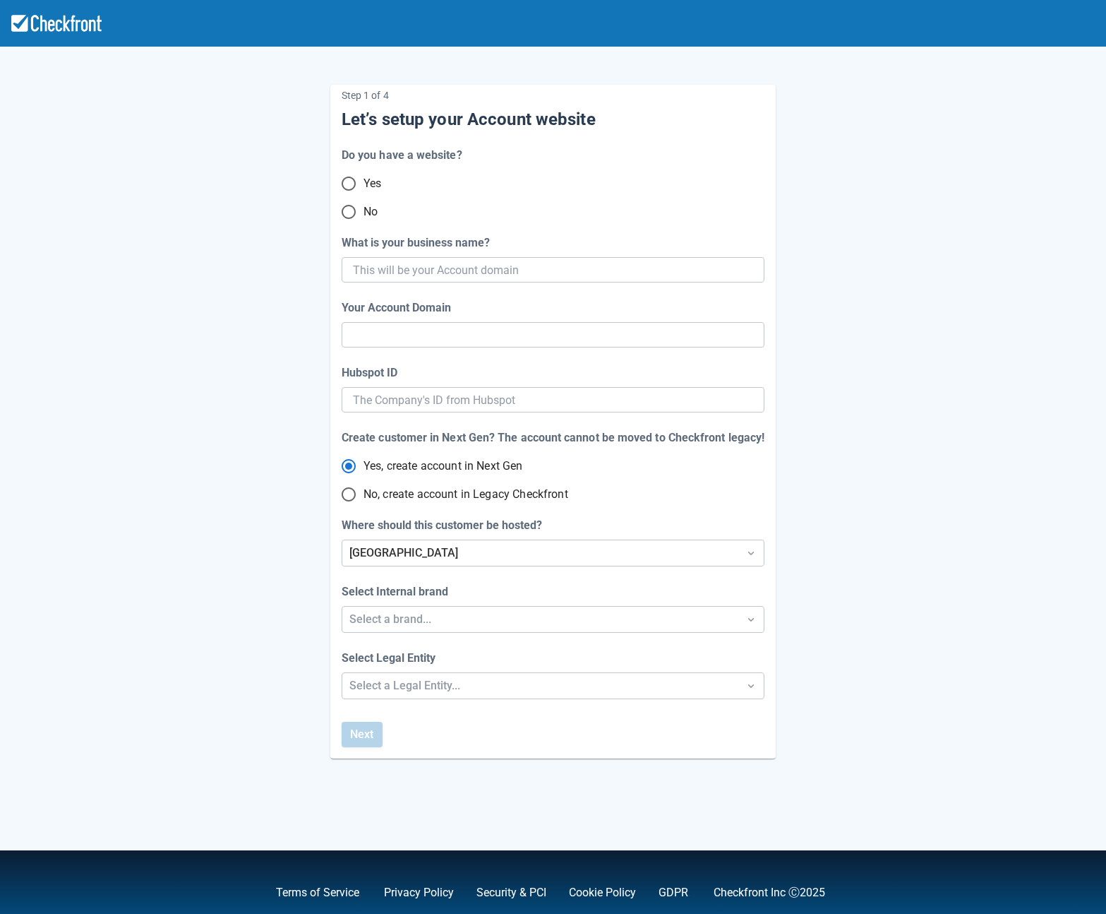 The image size is (1106, 914). What do you see at coordinates (419, 892) in the screenshot?
I see `a: Privacy Policy` at bounding box center [419, 892].